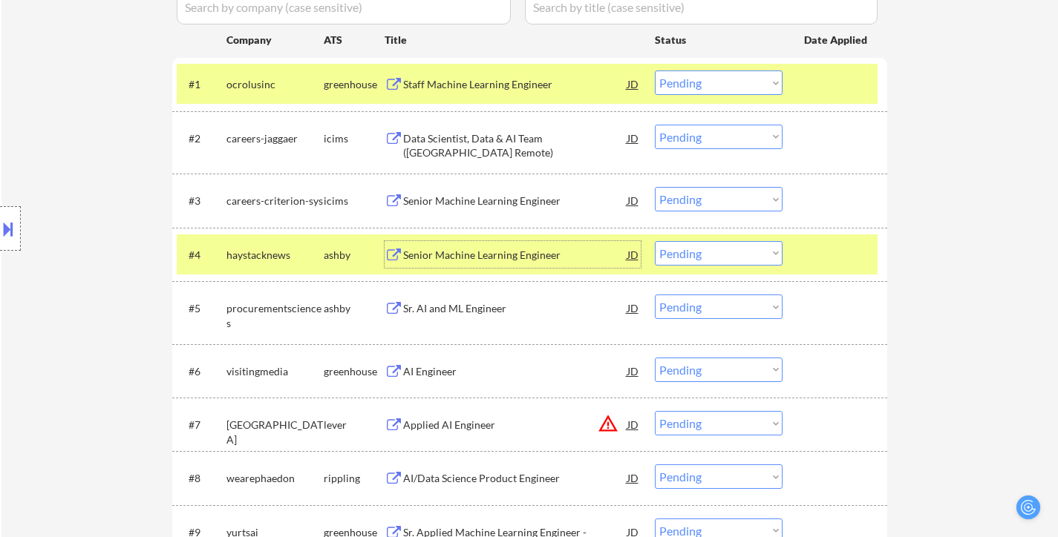  Describe the element at coordinates (275, 40) in the screenshot. I see `div: Company` at that location.